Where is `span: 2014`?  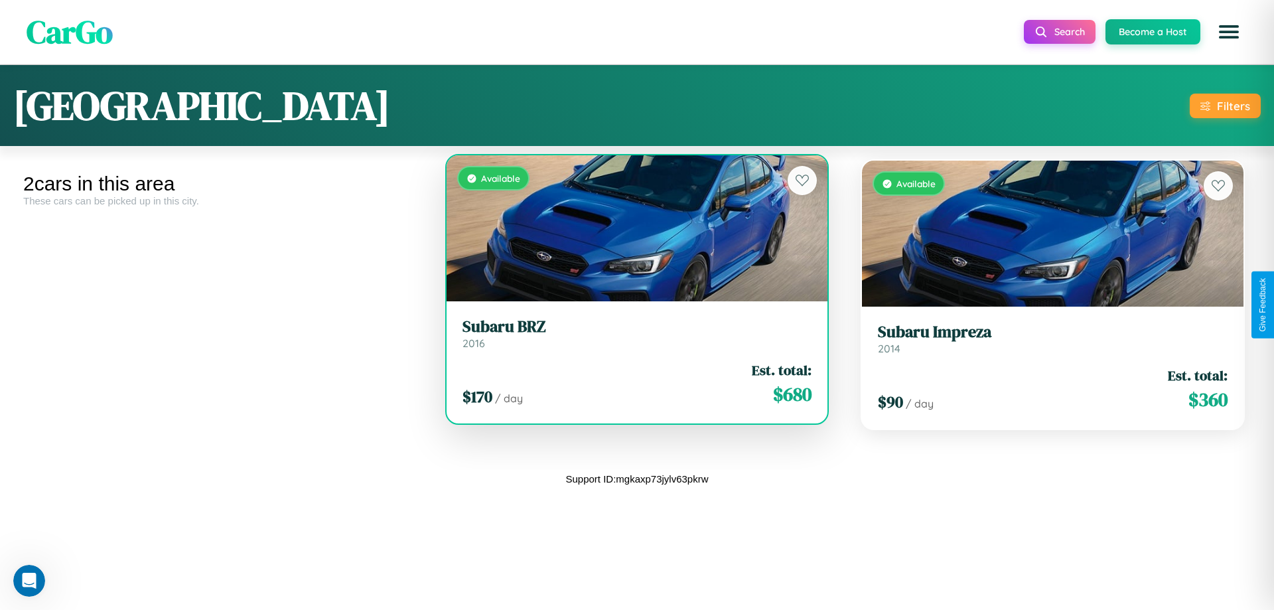
span: 2014 is located at coordinates (889, 348).